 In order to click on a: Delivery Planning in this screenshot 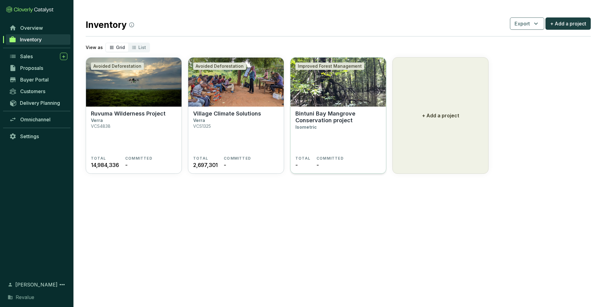, I will do `click(38, 103)`.